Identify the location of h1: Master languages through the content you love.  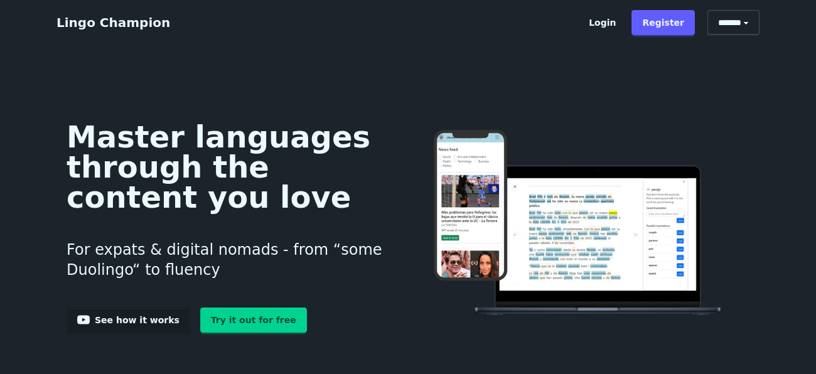
(227, 167).